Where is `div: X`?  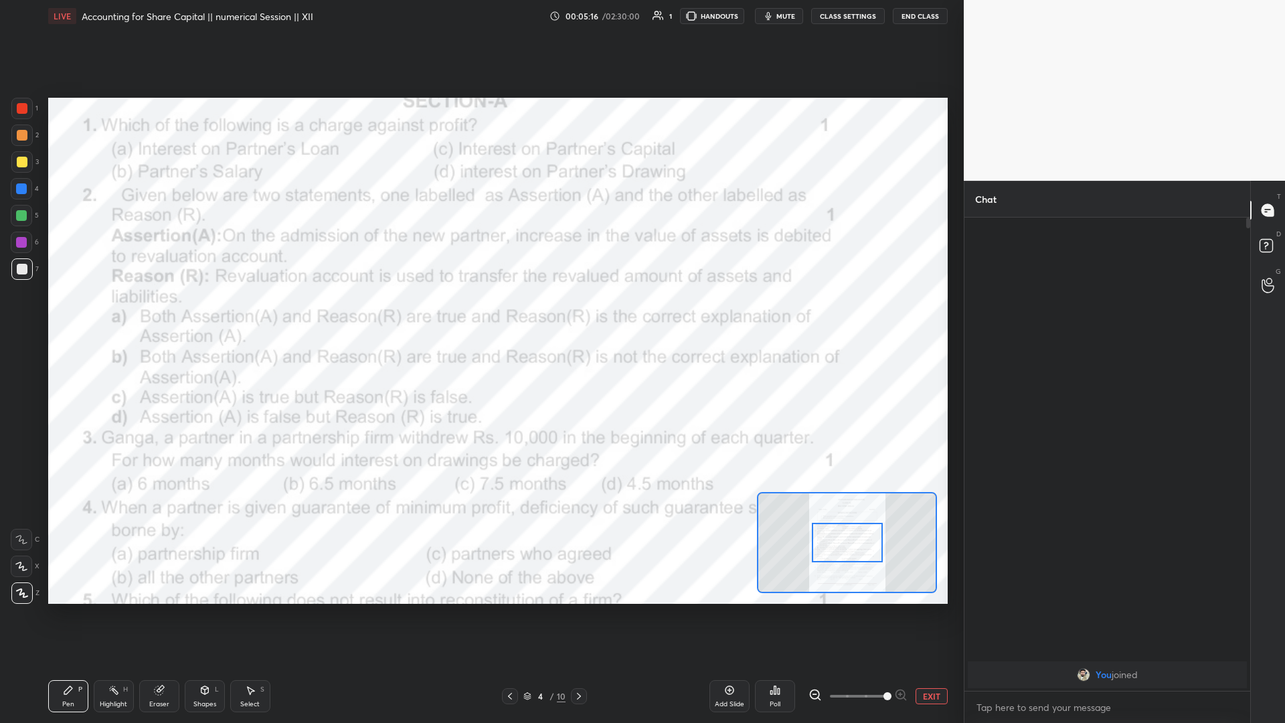 div: X is located at coordinates (25, 566).